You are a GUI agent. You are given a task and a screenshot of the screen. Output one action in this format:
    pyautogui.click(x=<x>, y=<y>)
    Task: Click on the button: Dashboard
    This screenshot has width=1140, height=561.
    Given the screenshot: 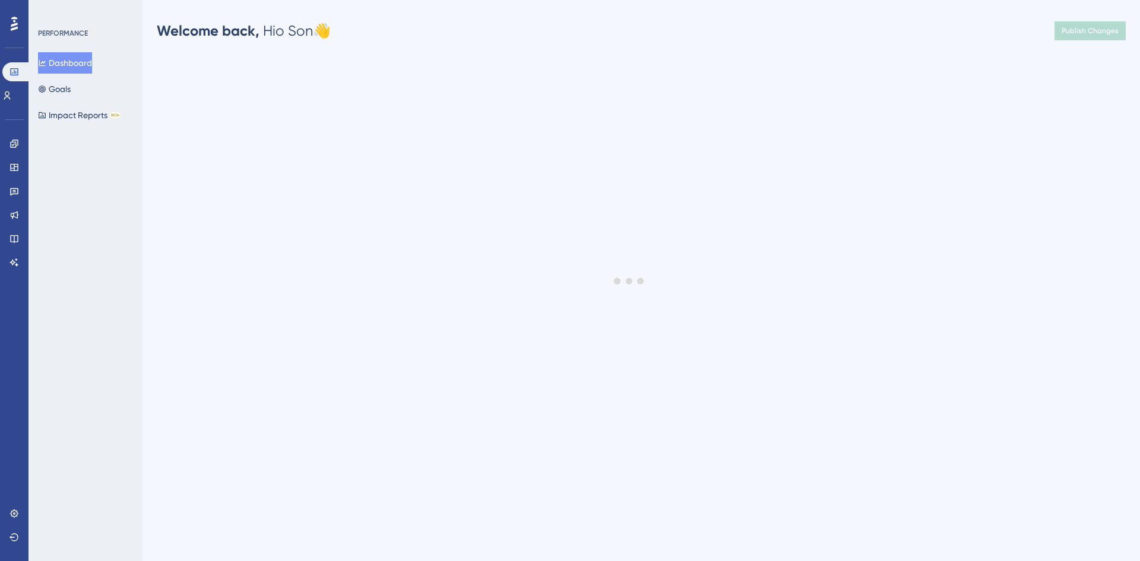 What is the action you would take?
    pyautogui.click(x=65, y=63)
    